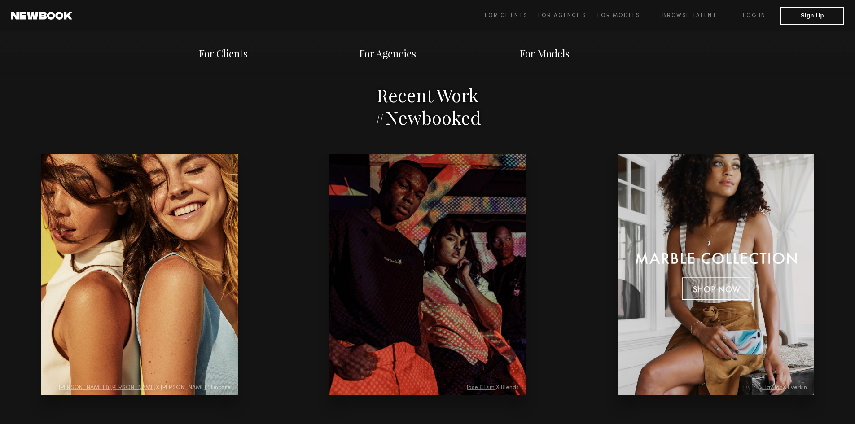  Describe the element at coordinates (812, 16) in the screenshot. I see `button: Sign Up` at that location.